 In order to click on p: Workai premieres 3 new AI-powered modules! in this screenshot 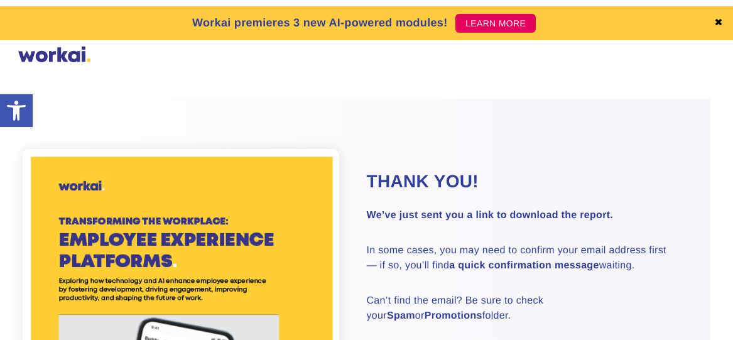, I will do `click(320, 23)`.